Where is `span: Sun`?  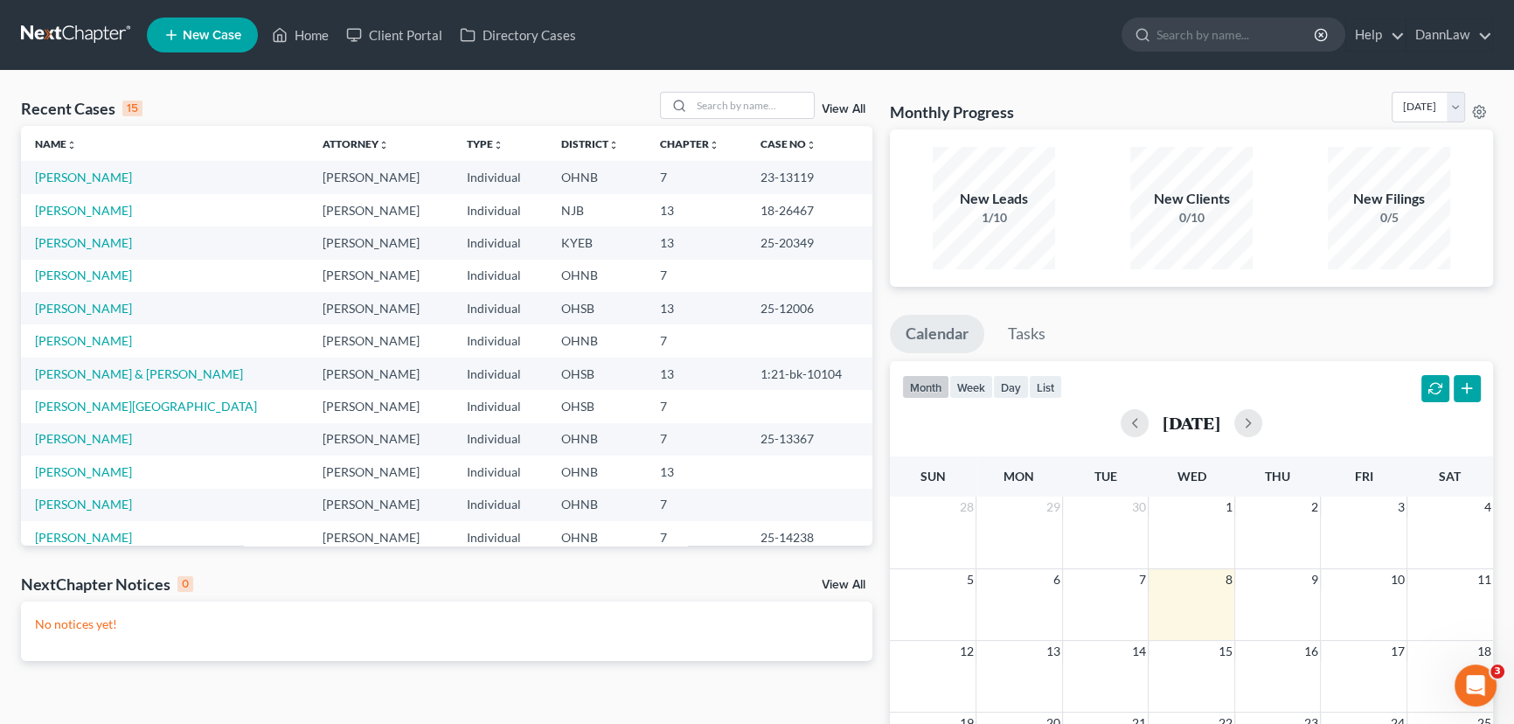 span: Sun is located at coordinates (933, 476).